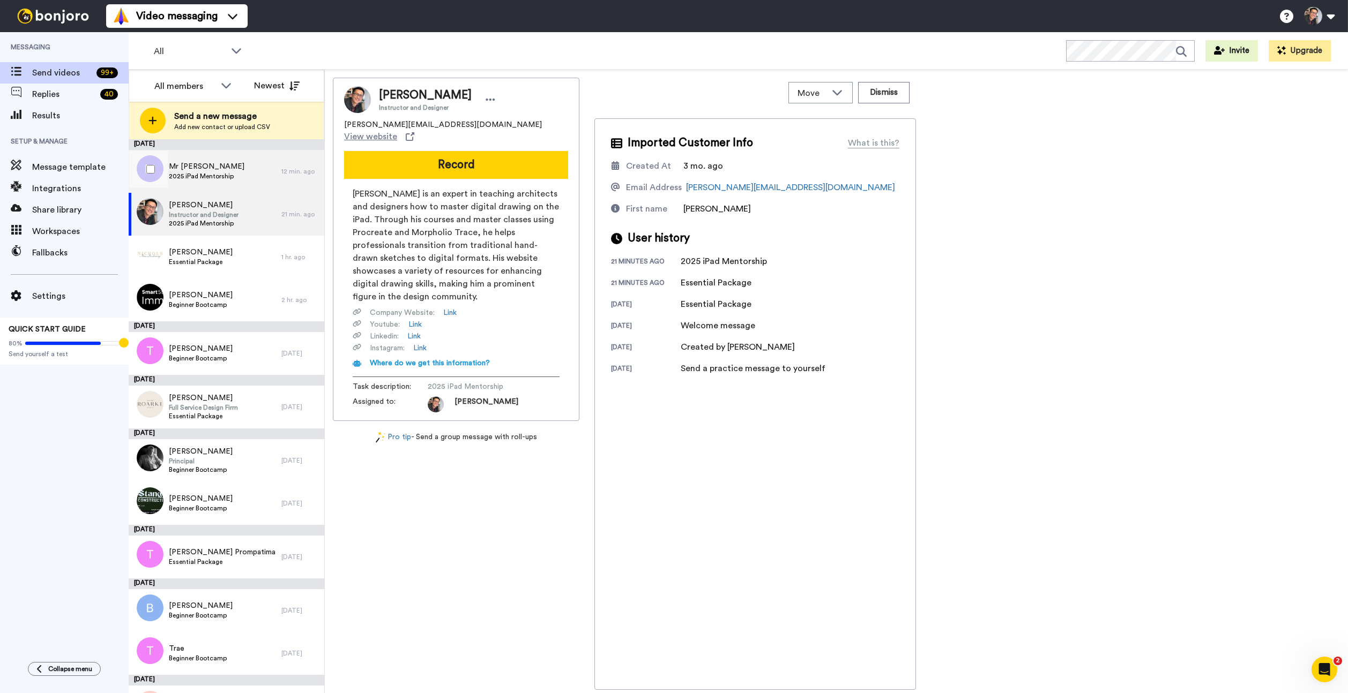  Describe the element at coordinates (124, 343) in the screenshot. I see `div: Tooltip anchor` at that location.